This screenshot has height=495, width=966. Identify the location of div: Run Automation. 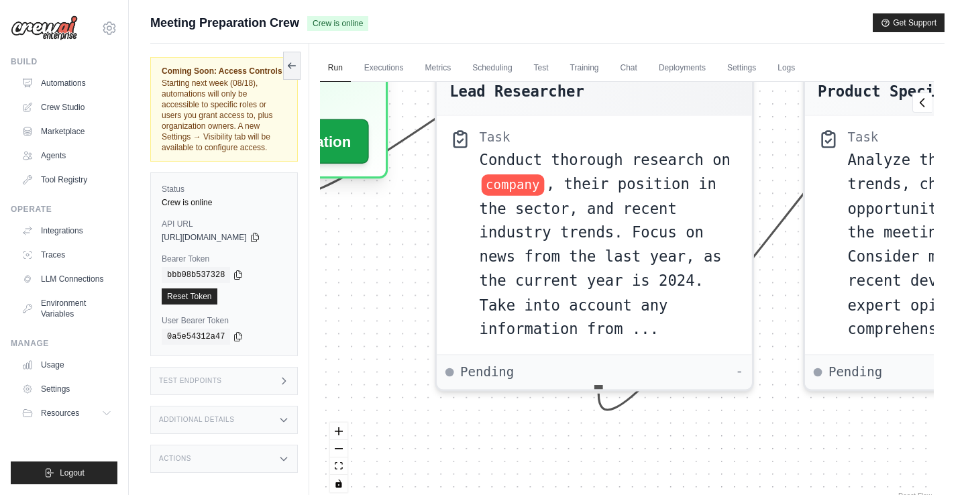
(278, 114).